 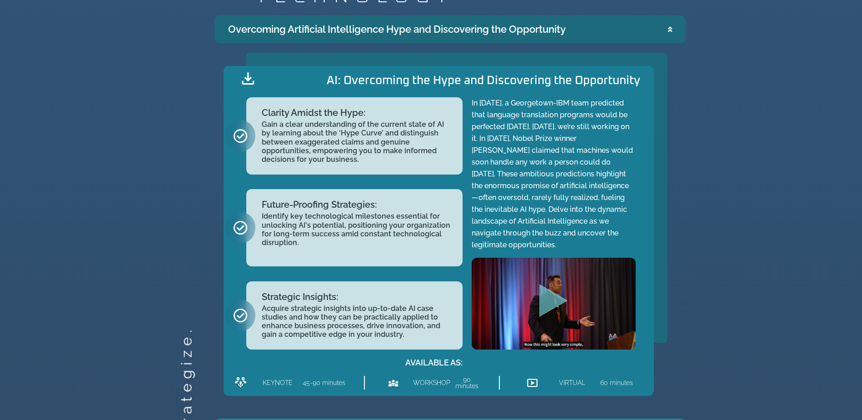 What do you see at coordinates (357, 142) in the screenshot?
I see `h2: Gain a clear understanding of the current state of AI by learning about the ‘Hype Curve’ and dist...` at bounding box center [357, 142].